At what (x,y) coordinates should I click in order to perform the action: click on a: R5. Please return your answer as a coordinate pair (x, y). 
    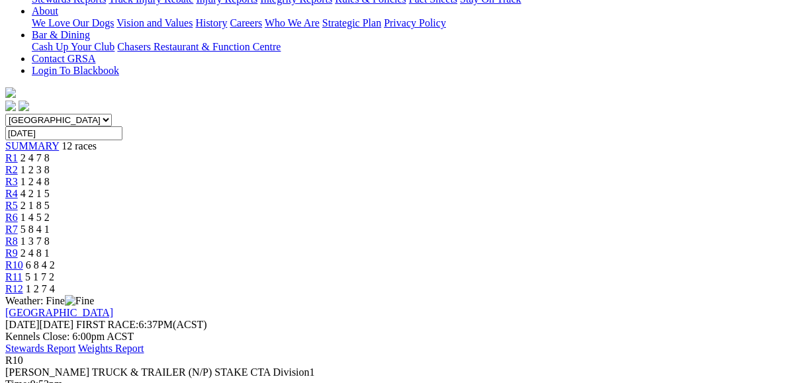
    Looking at the image, I should click on (11, 205).